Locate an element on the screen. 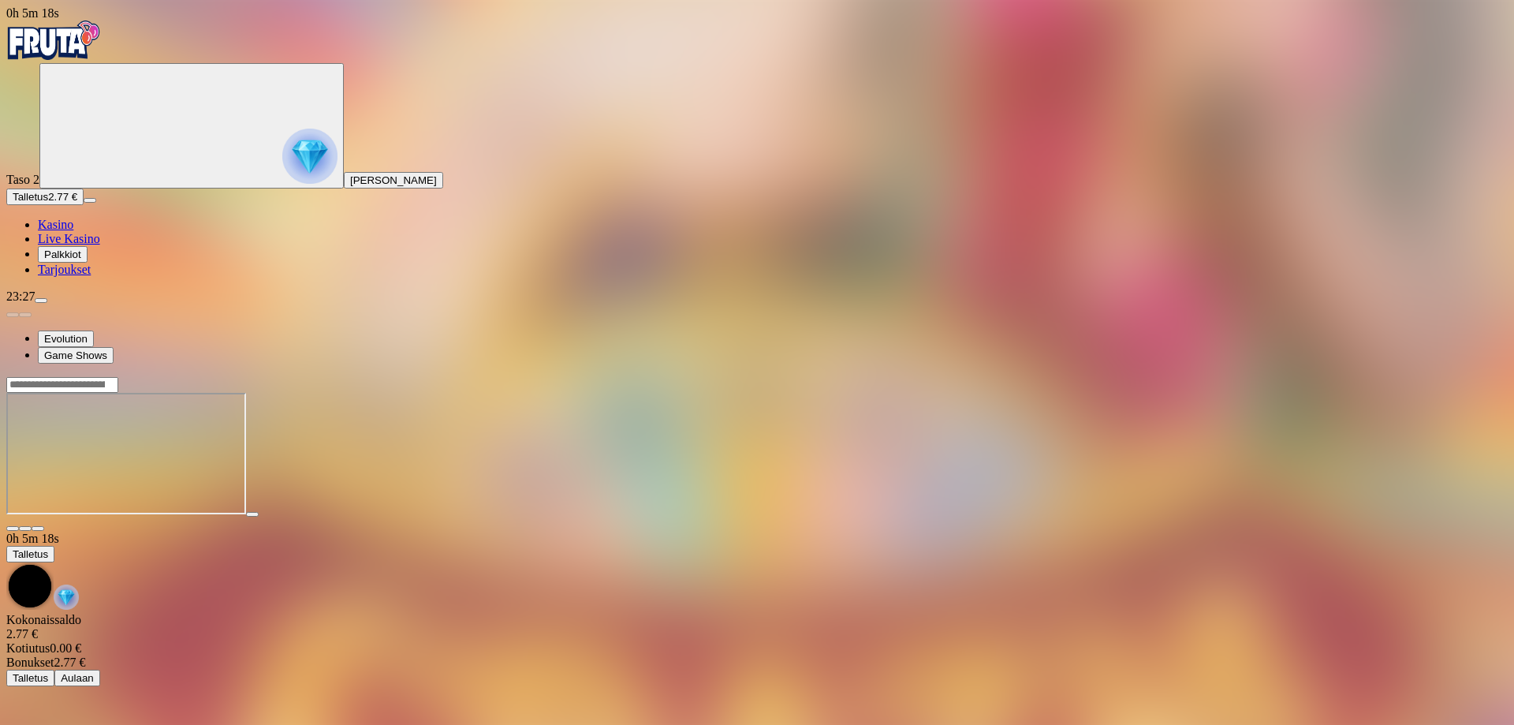 Image resolution: width=1514 pixels, height=725 pixels. button: Aulaan is located at coordinates (77, 677).